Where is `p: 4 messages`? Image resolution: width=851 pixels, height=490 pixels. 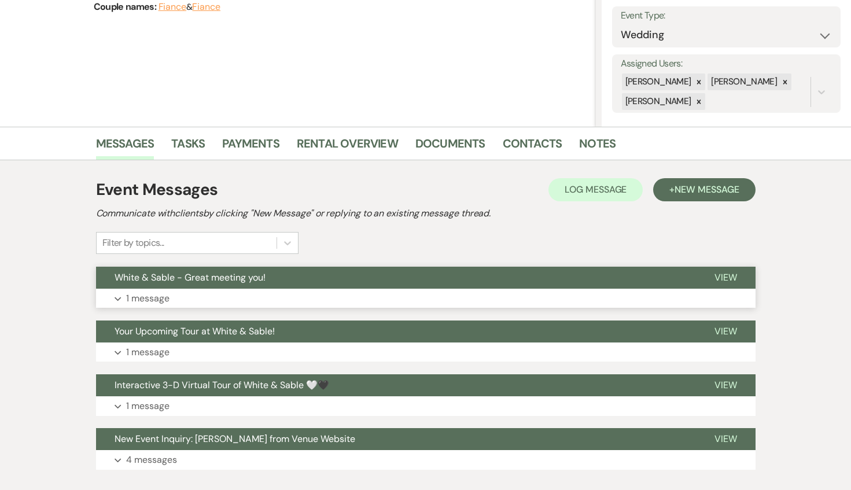 p: 4 messages is located at coordinates (152, 460).